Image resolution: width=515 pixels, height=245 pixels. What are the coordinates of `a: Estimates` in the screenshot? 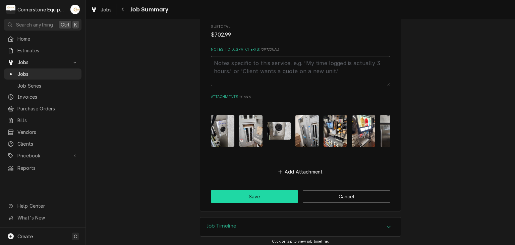 It's located at (43, 50).